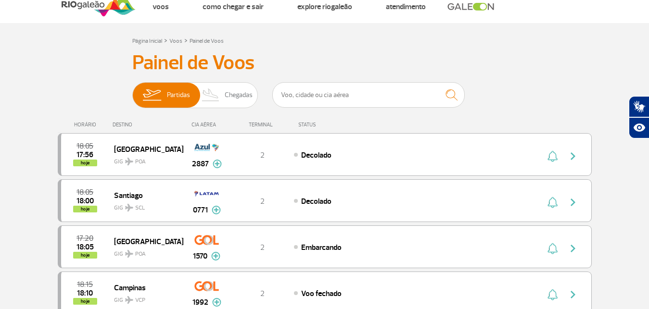  What do you see at coordinates (140, 301) in the screenshot?
I see `span: VCP` at bounding box center [140, 301].